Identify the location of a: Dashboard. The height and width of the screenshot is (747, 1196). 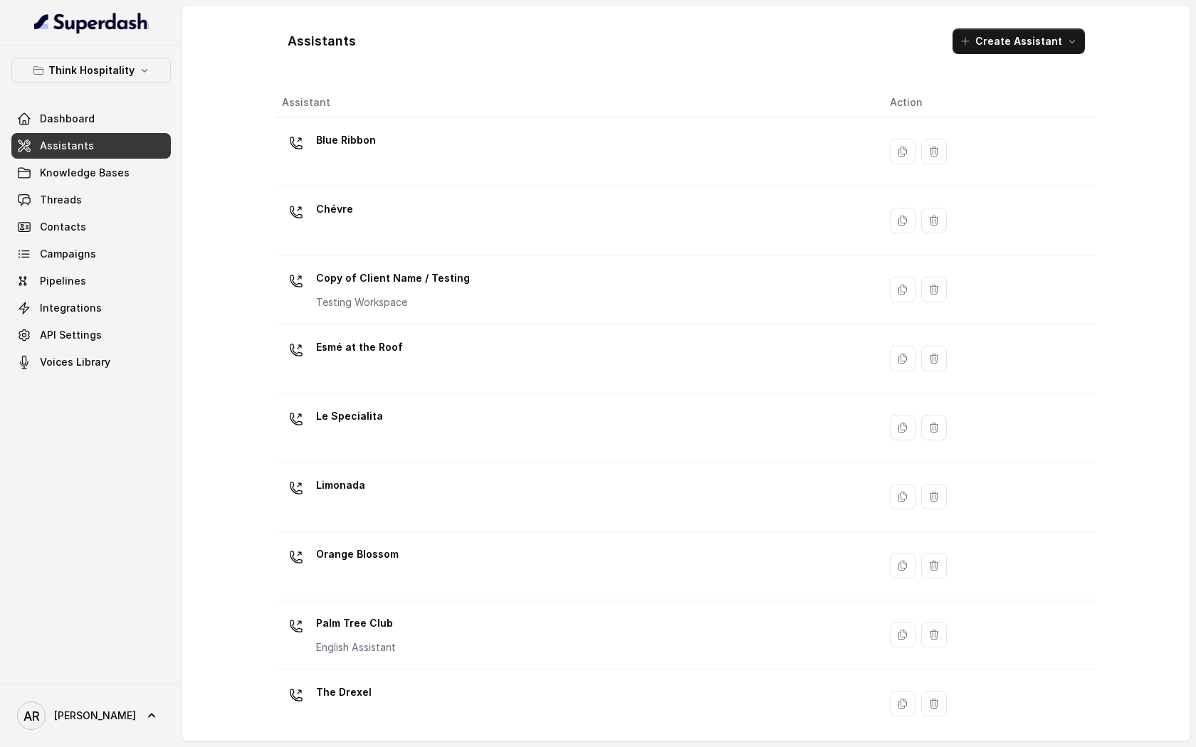
(91, 119).